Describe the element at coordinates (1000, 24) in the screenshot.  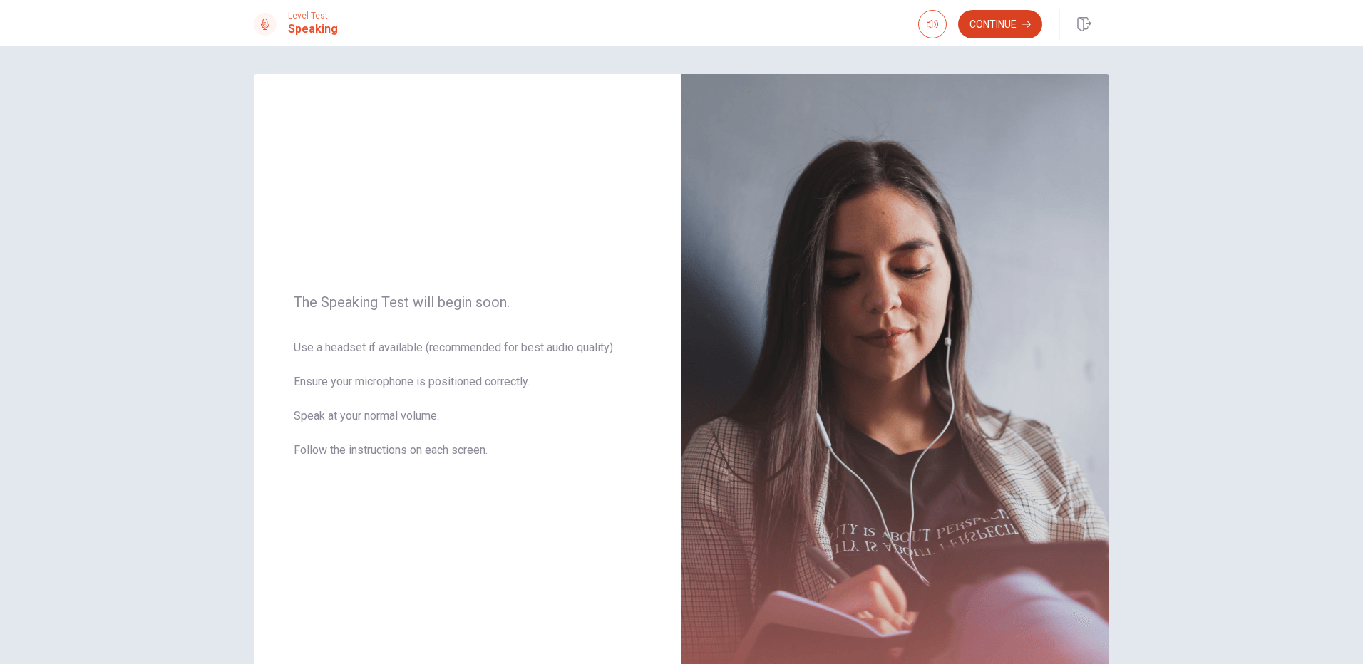
I see `button: Continue` at that location.